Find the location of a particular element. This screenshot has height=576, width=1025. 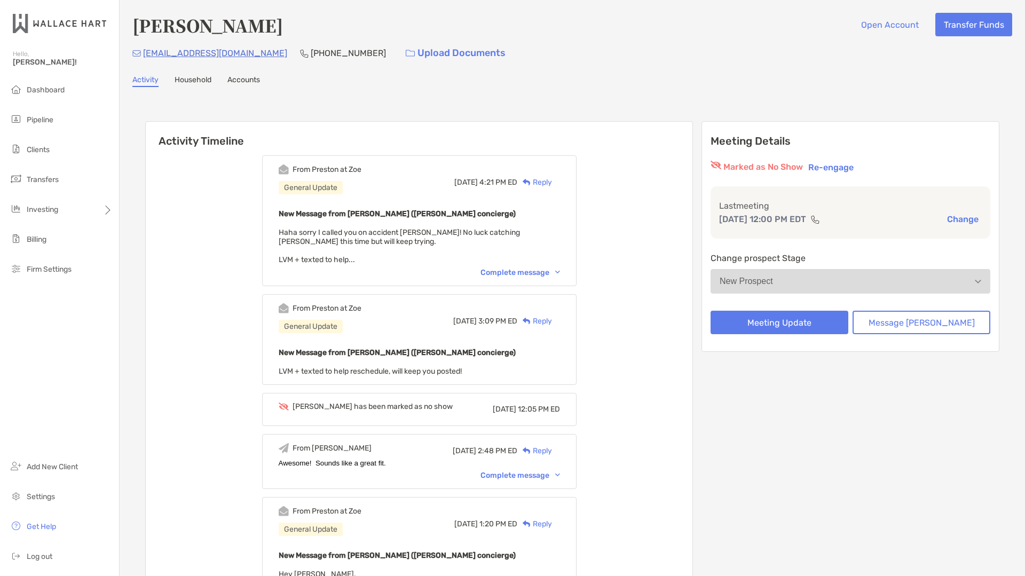

img: Email Icon is located at coordinates (137, 53).